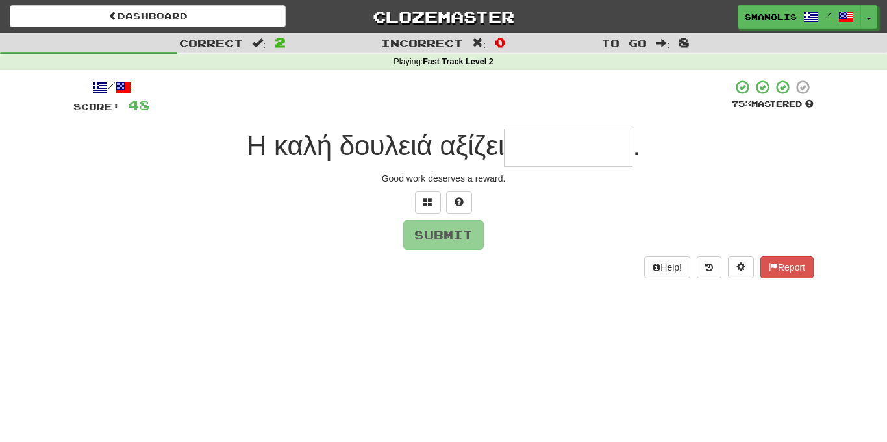 Image resolution: width=887 pixels, height=442 pixels. I want to click on span: 48, so click(139, 105).